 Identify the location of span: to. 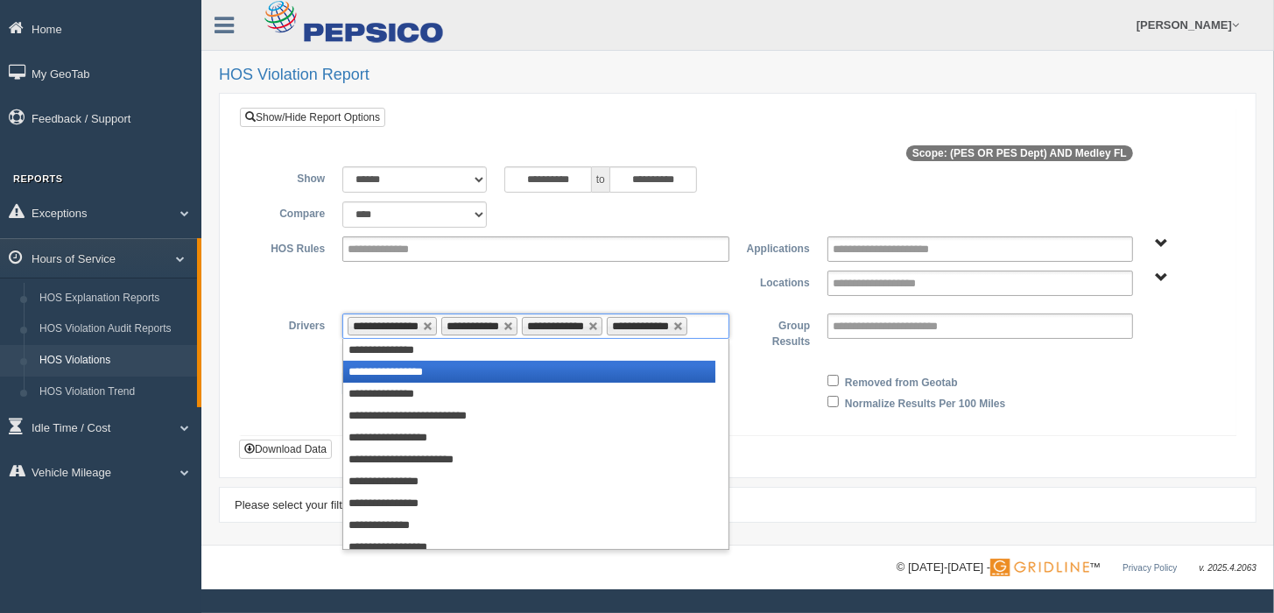
(601, 180).